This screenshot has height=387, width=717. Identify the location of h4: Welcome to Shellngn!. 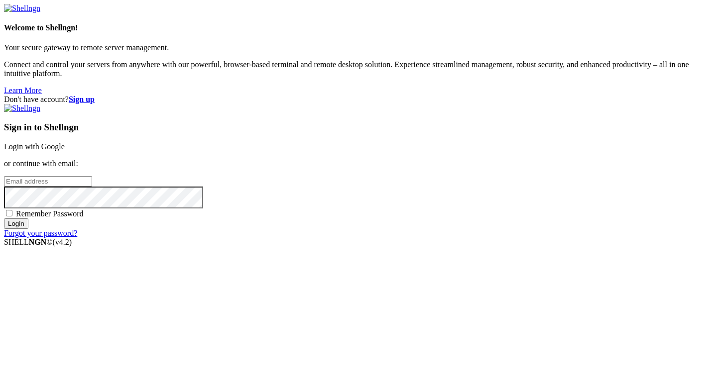
(358, 28).